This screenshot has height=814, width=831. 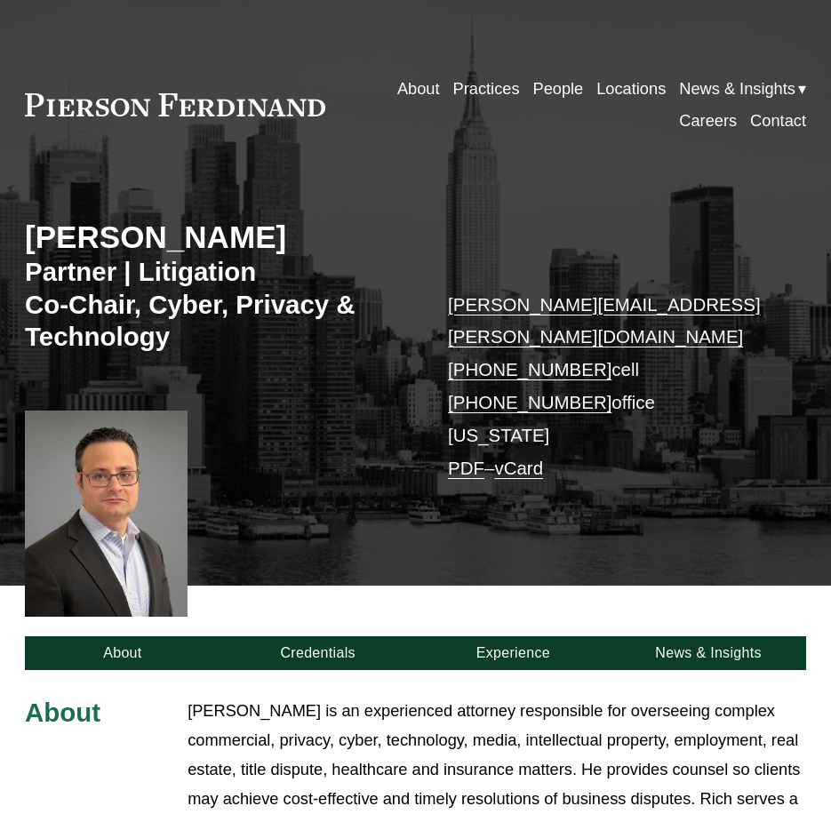 What do you see at coordinates (486, 89) in the screenshot?
I see `a: Practices` at bounding box center [486, 89].